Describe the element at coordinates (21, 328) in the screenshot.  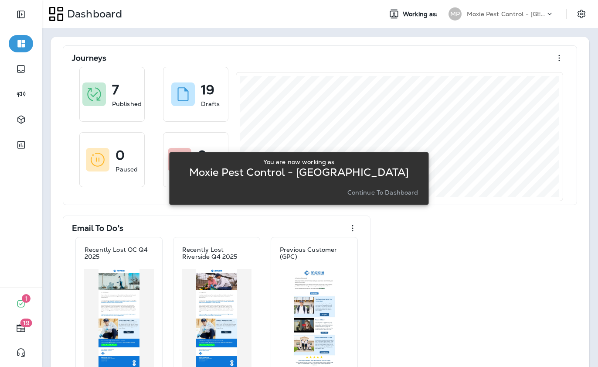
I see `button: 19` at that location.